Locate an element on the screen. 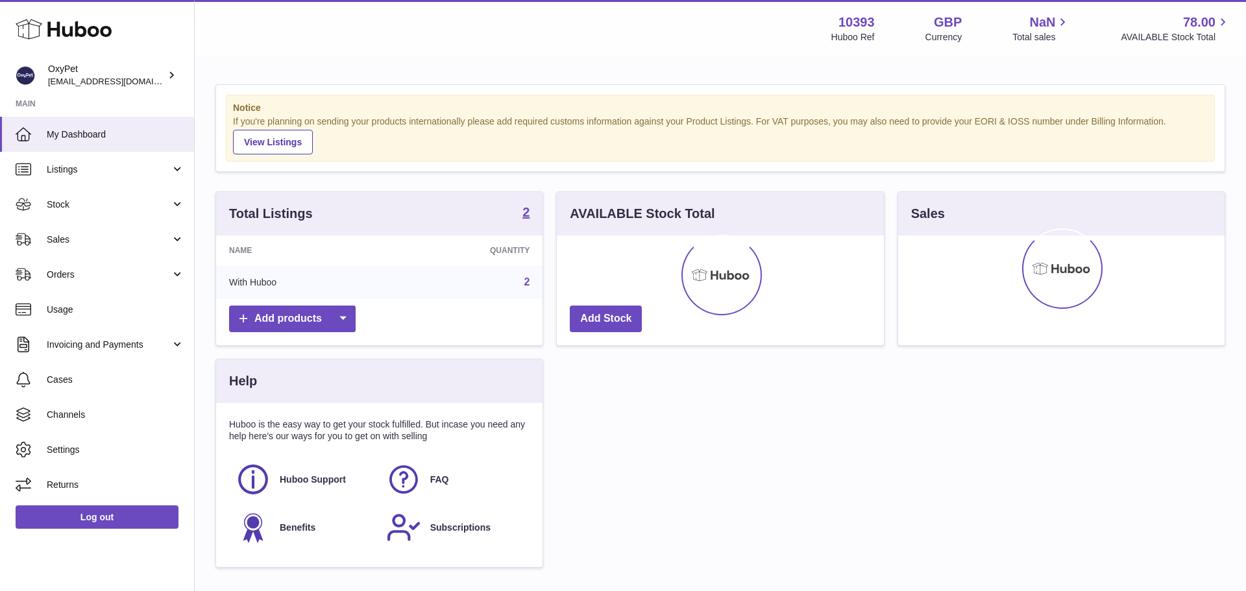 Image resolution: width=1246 pixels, height=591 pixels. th: Name is located at coordinates (302, 250).